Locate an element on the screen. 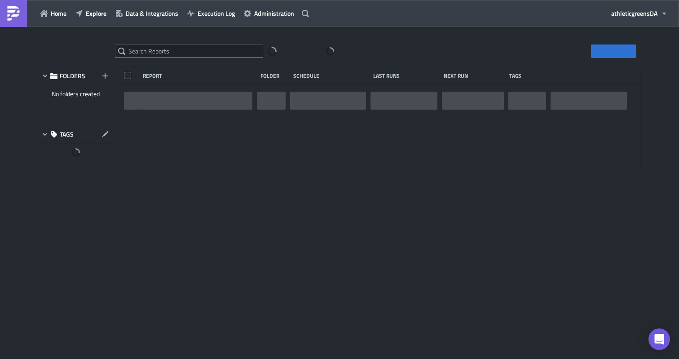 Image resolution: width=679 pixels, height=359 pixels. div: Report is located at coordinates (200, 75).